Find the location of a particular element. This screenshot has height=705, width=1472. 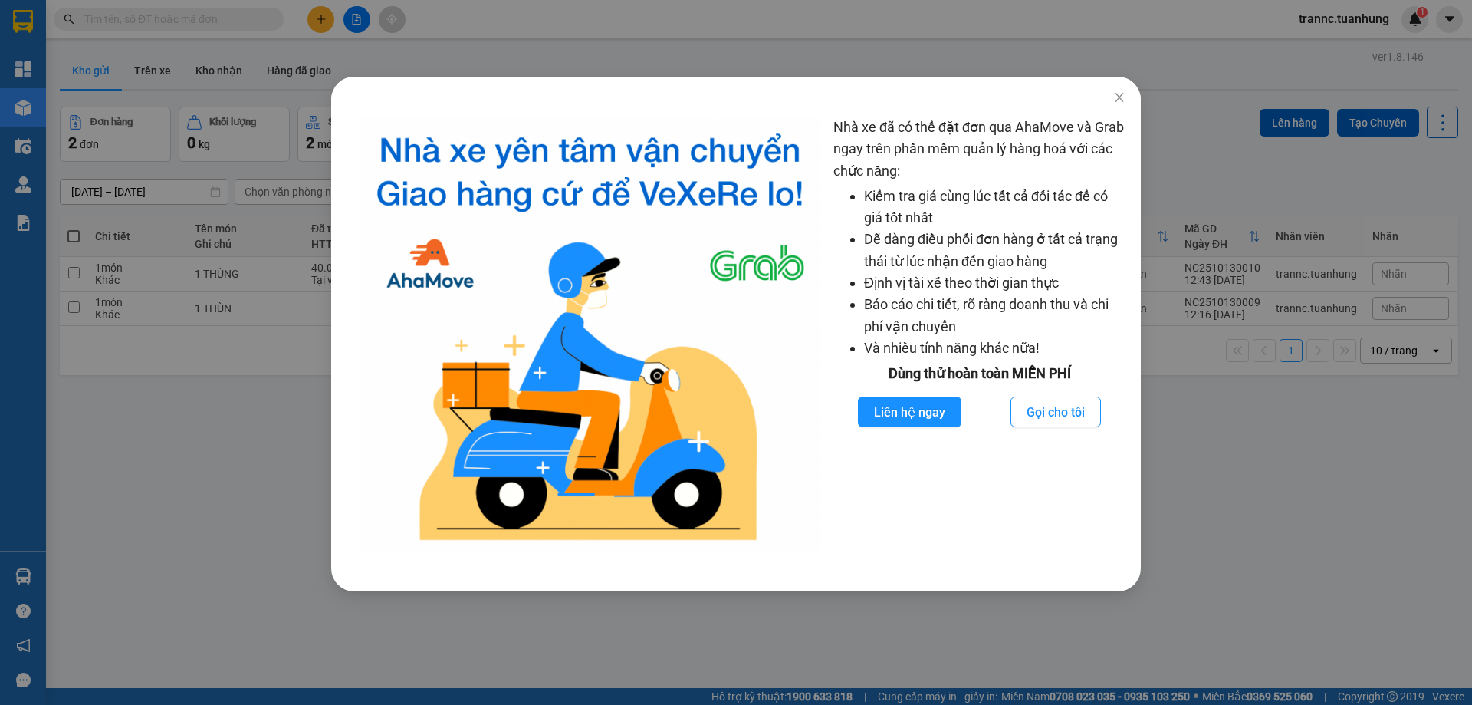

span: Gọi cho tôi is located at coordinates (1056, 412).